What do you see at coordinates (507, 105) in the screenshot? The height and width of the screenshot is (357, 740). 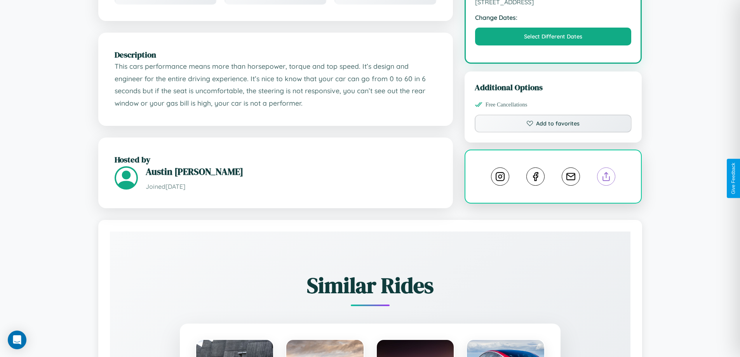 I see `span: Free Cancellations` at bounding box center [507, 105].